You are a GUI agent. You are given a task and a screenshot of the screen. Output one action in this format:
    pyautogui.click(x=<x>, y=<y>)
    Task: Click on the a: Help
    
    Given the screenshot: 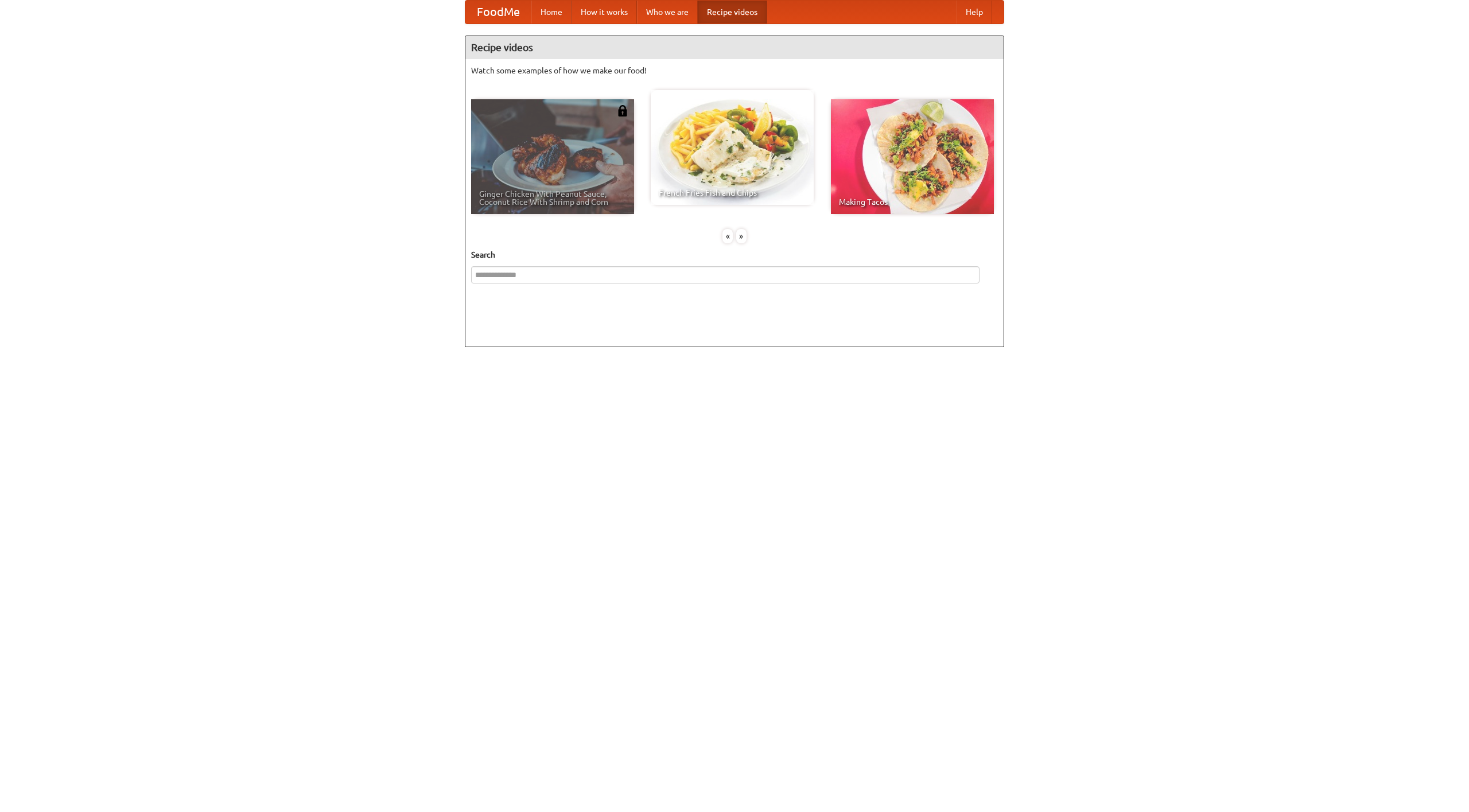 What is the action you would take?
    pyautogui.click(x=975, y=12)
    